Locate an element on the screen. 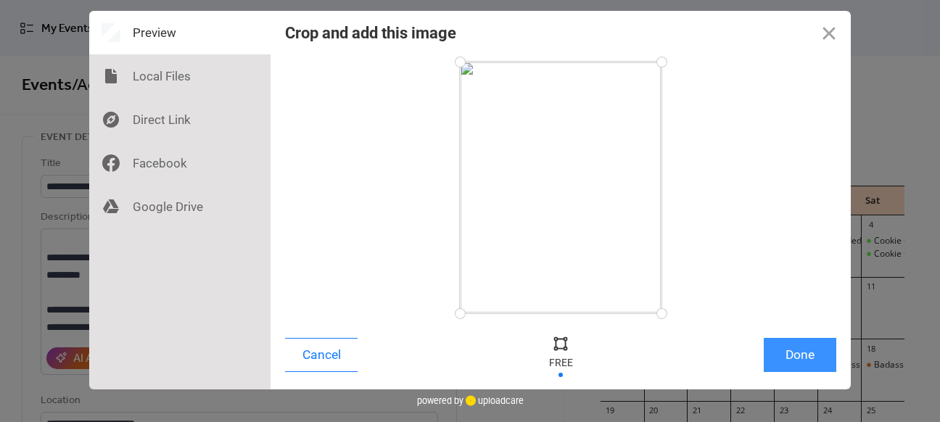  div: Google Drive is located at coordinates (180, 207).